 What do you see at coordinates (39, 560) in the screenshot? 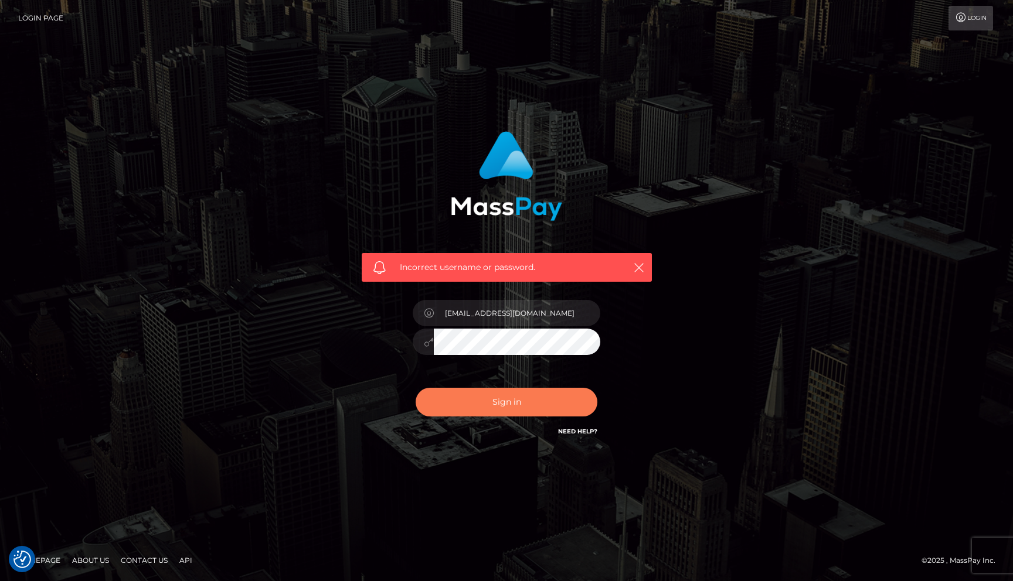
I see `a: Homepage` at bounding box center [39, 560].